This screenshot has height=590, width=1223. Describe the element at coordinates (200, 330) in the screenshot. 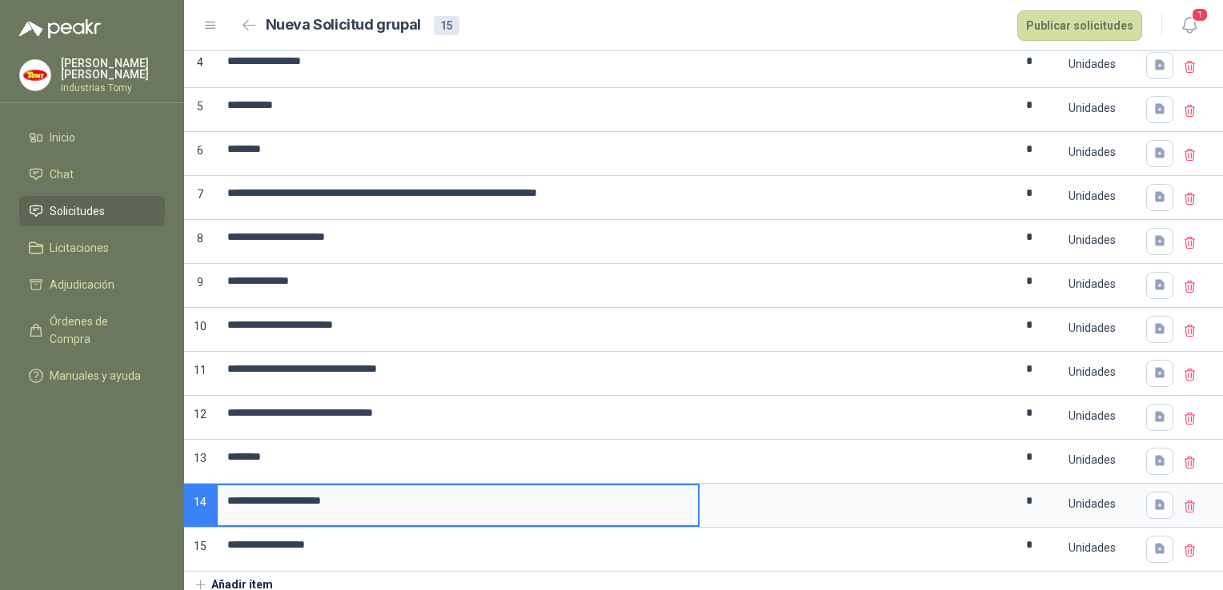

I see `p: 10` at that location.